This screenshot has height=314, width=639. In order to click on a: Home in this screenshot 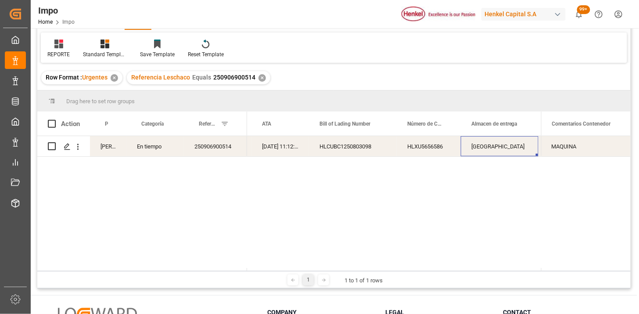, I will do `click(45, 22)`.